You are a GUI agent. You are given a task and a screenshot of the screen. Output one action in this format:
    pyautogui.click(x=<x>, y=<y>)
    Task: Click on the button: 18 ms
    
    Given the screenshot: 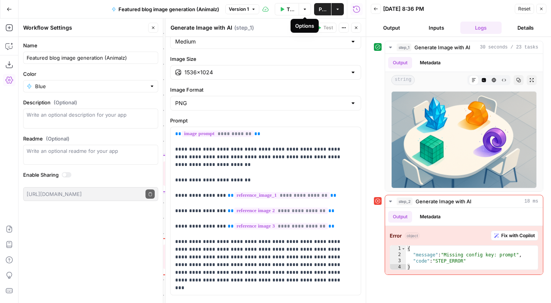 What is the action you would take?
    pyautogui.click(x=463, y=202)
    